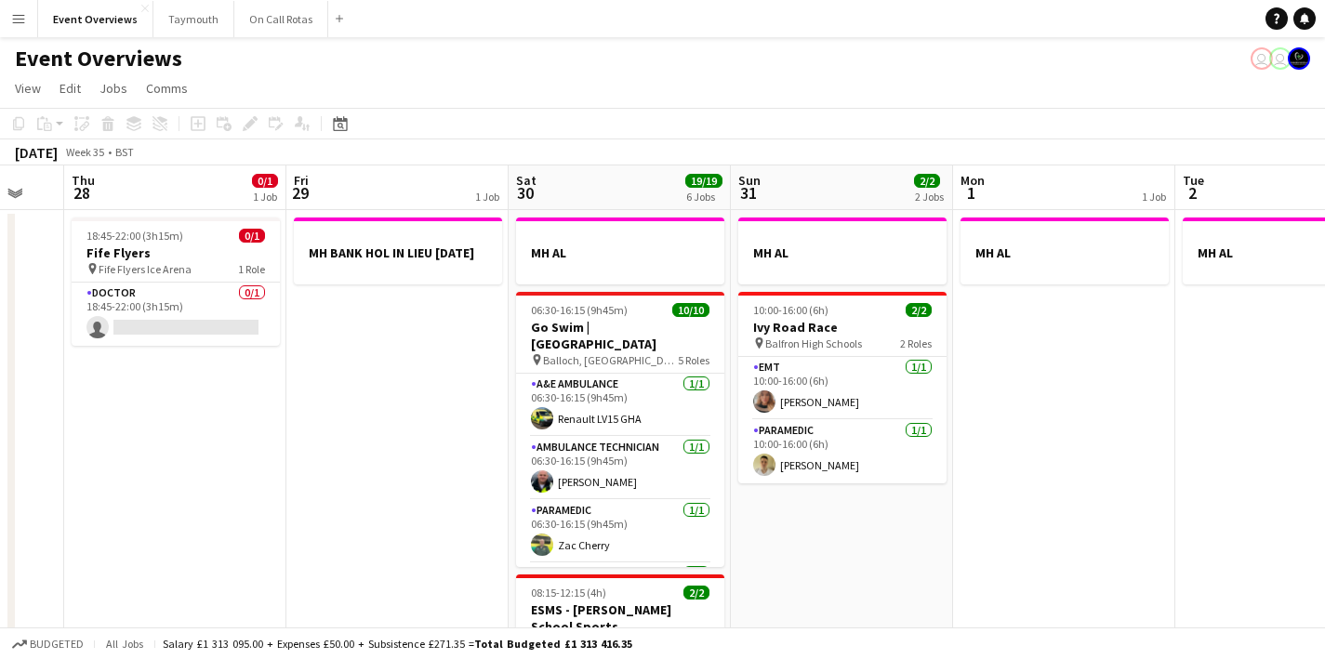  I want to click on span: Fri, so click(301, 180).